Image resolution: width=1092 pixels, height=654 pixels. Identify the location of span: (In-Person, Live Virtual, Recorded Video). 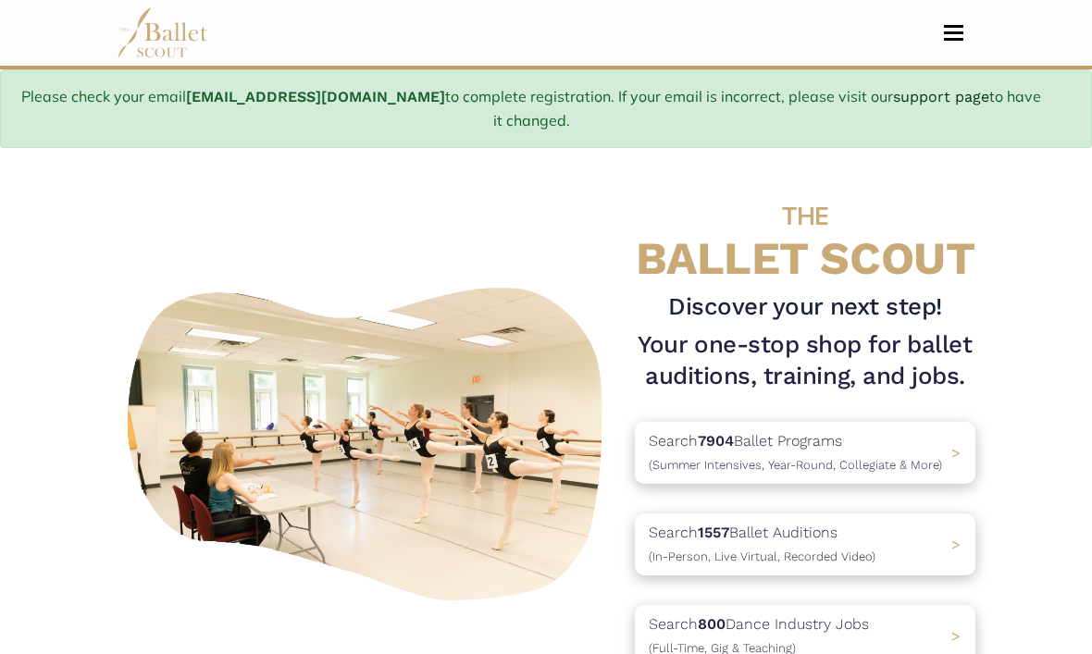
(762, 556).